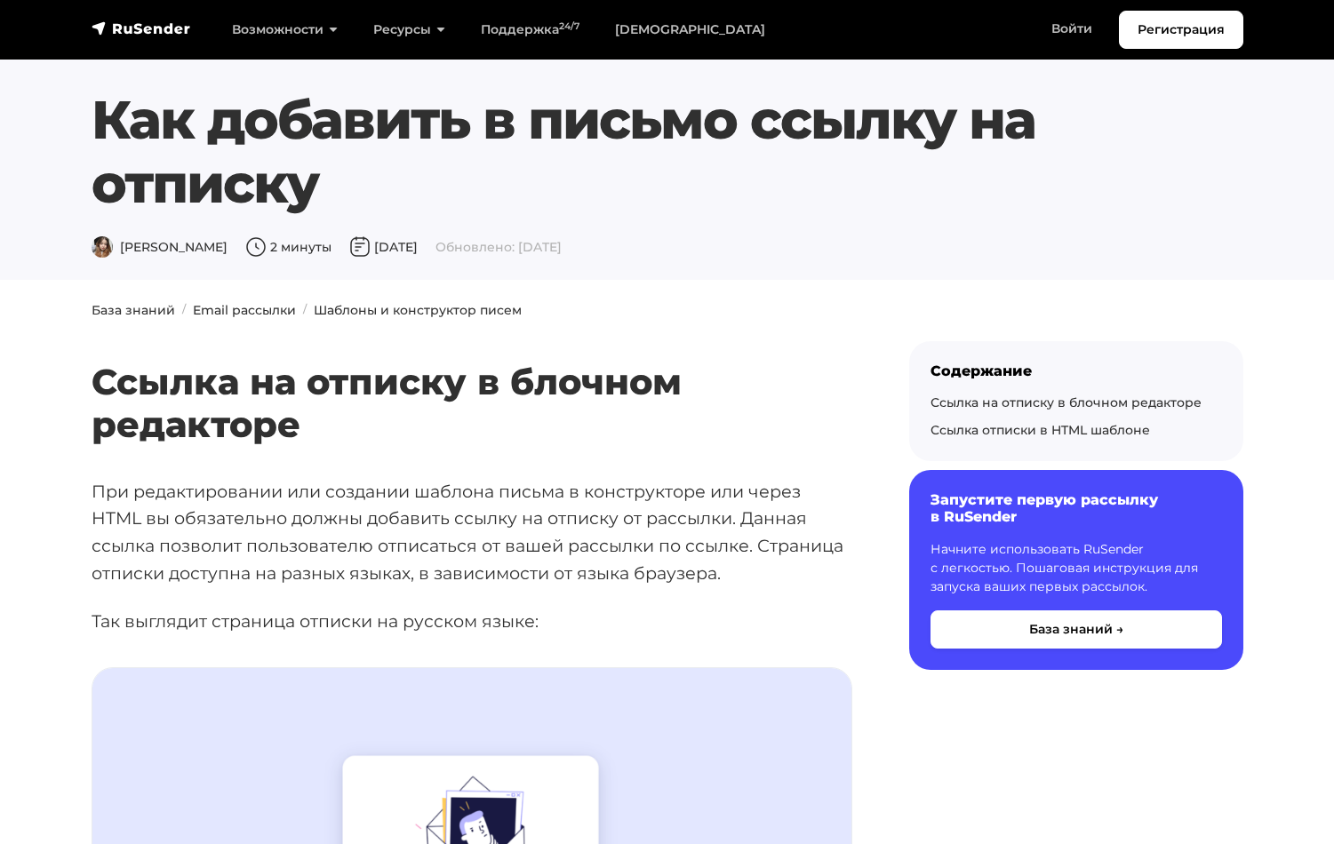 The height and width of the screenshot is (844, 1334). I want to click on a: Ссылка отписки в HTML шаблоне, so click(1040, 430).